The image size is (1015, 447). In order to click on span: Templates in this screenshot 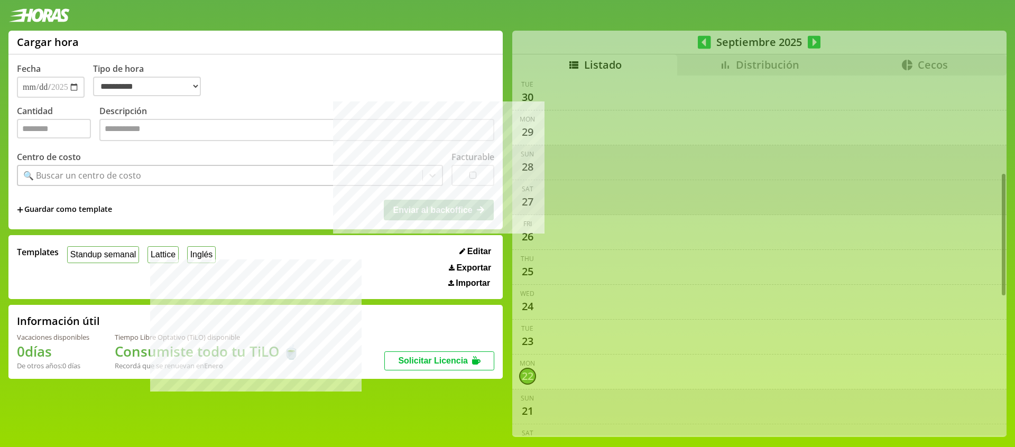, I will do `click(38, 252)`.